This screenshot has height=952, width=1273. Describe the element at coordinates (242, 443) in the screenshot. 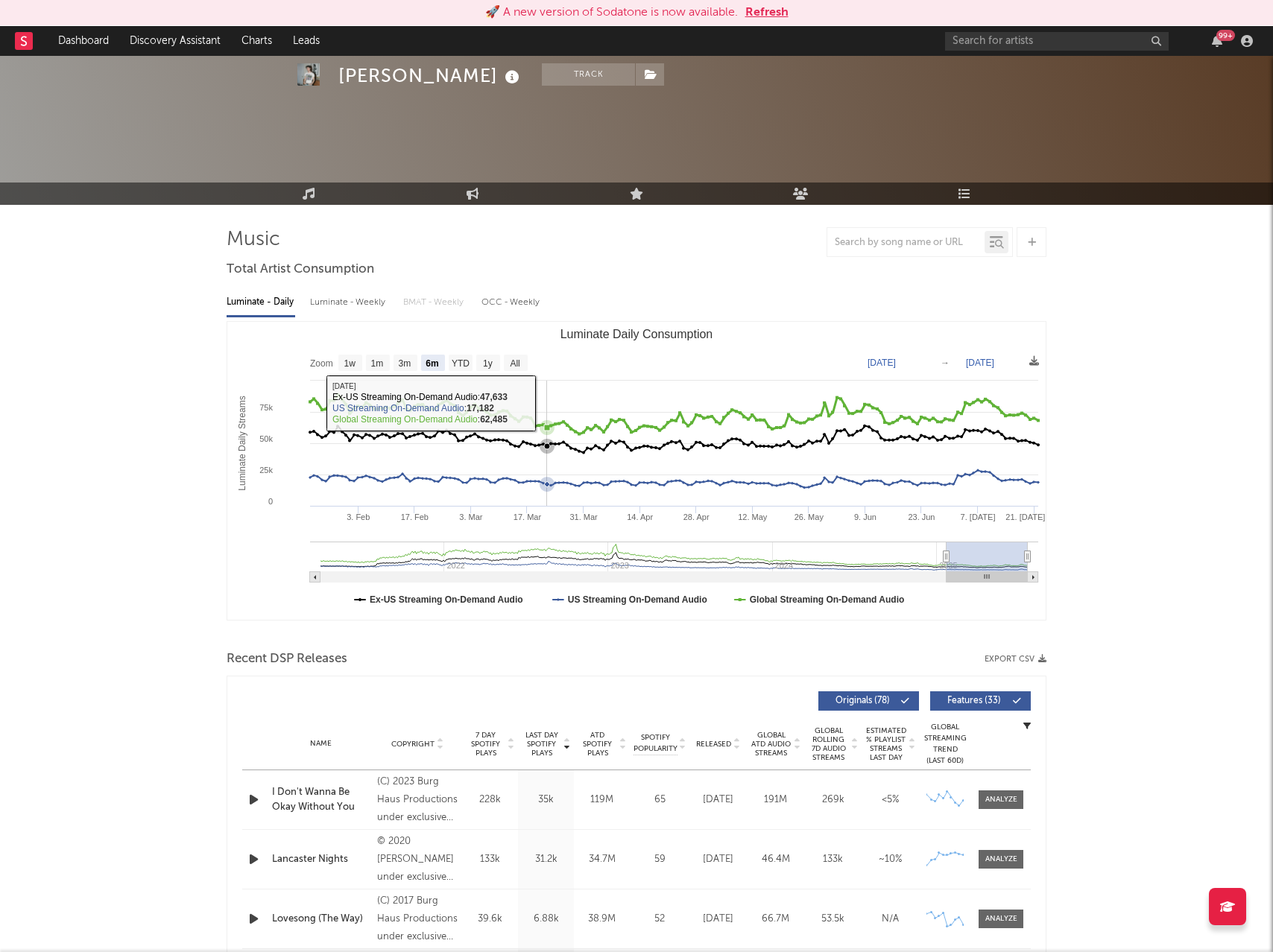

I see `text: Luminate Daily Streams` at that location.